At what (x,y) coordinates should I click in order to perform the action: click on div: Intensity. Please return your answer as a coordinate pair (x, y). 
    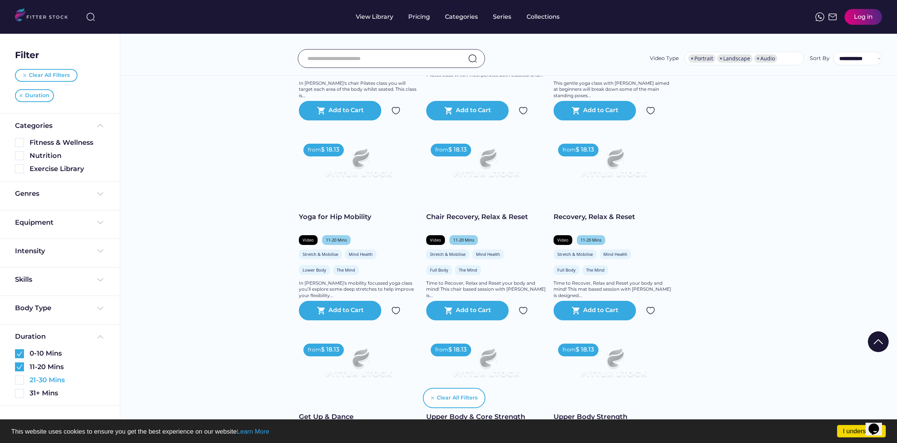
    Looking at the image, I should click on (30, 251).